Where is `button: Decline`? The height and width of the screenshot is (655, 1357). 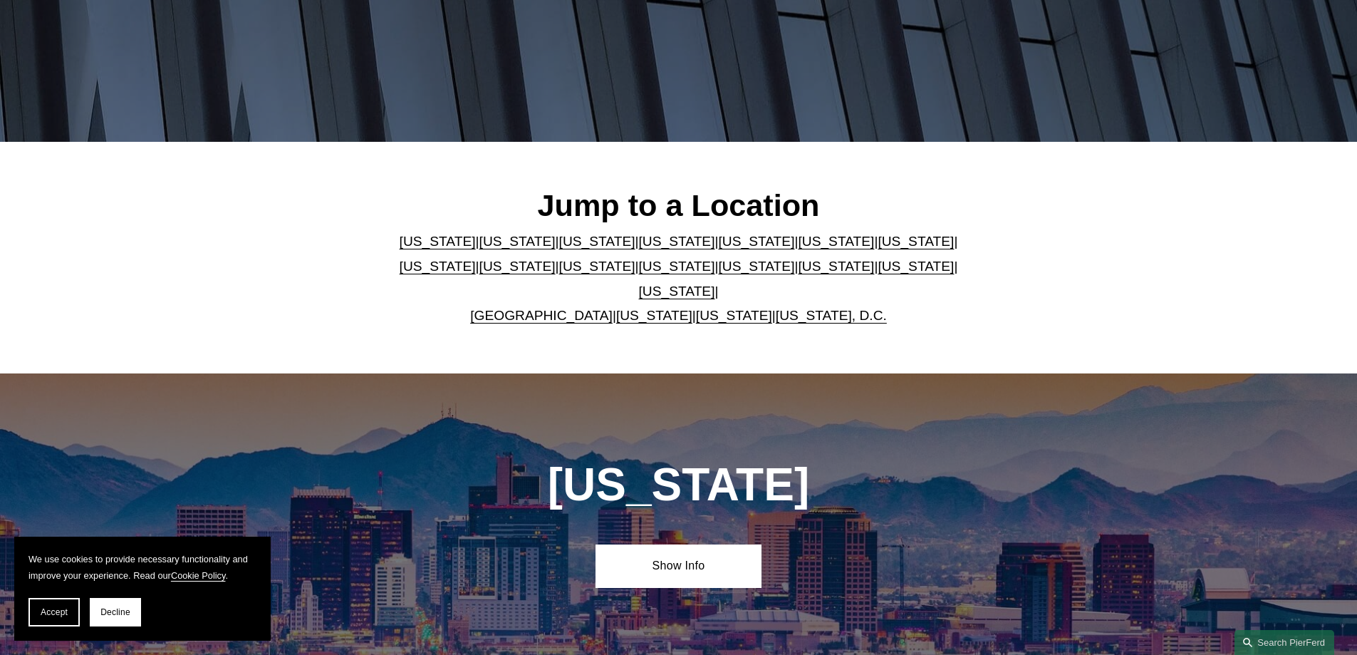
button: Decline is located at coordinates (115, 612).